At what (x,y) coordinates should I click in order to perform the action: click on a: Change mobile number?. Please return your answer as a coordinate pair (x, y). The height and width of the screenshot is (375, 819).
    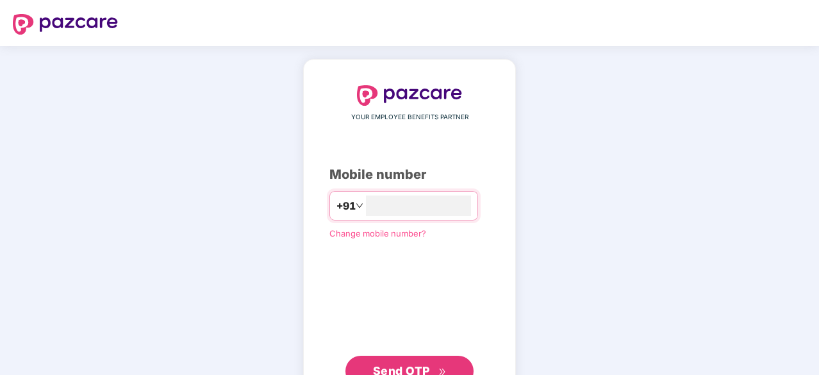
    Looking at the image, I should click on (377, 233).